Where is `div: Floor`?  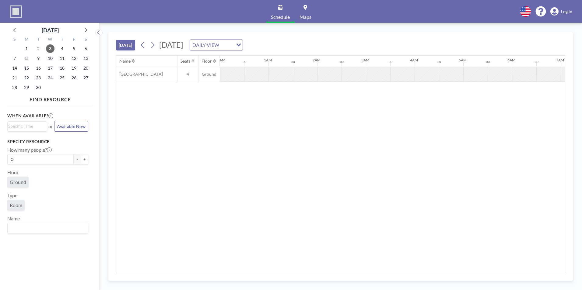 div: Floor is located at coordinates (207, 61).